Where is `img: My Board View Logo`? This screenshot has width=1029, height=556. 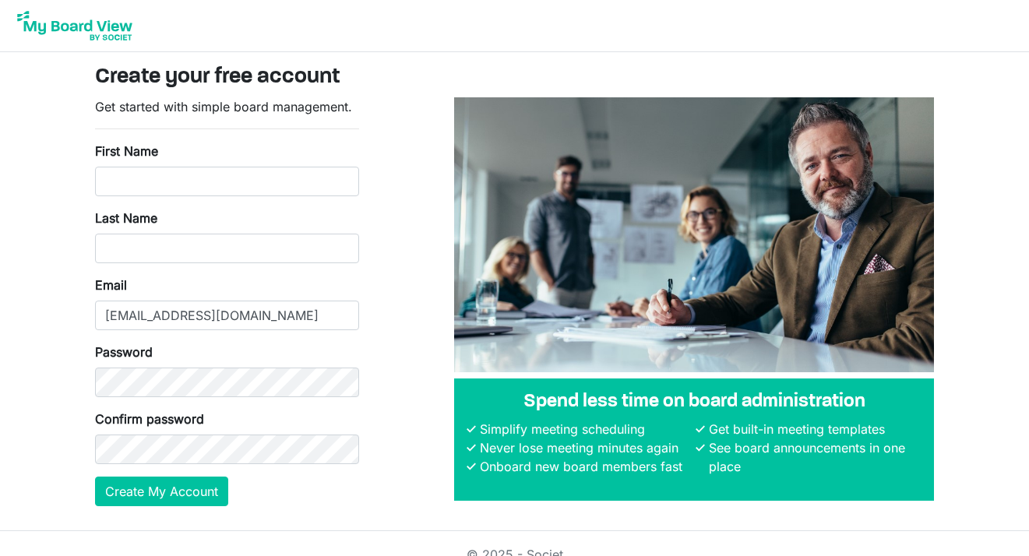
img: My Board View Logo is located at coordinates (75, 26).